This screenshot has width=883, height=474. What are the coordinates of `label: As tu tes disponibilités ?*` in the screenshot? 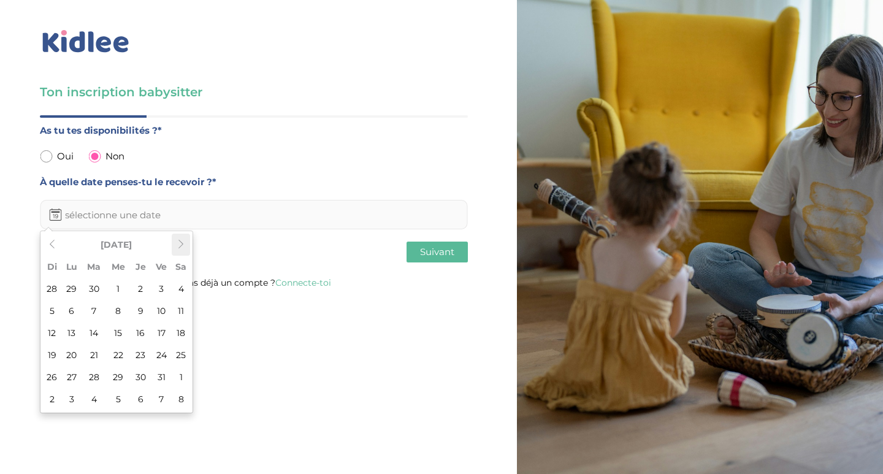 It's located at (254, 131).